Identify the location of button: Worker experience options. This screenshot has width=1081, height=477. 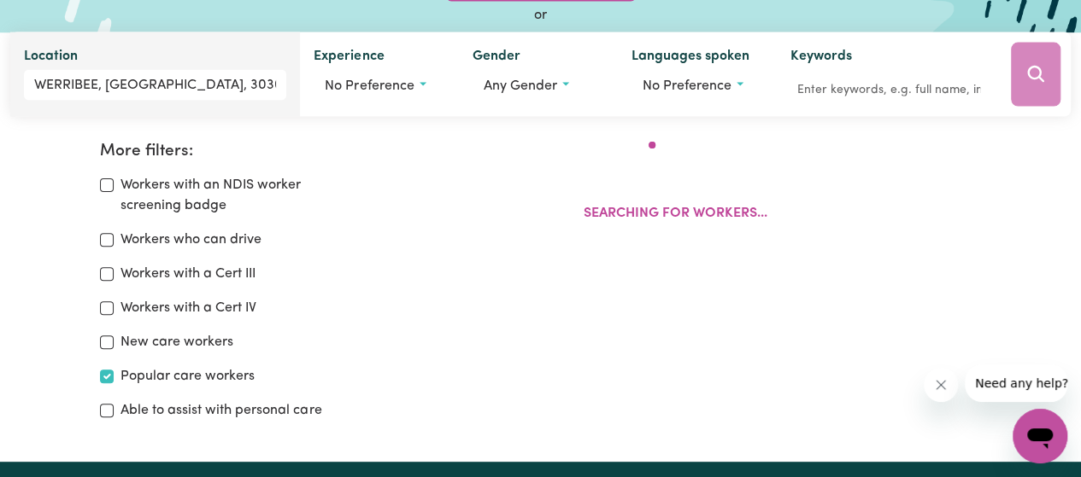
(379, 86).